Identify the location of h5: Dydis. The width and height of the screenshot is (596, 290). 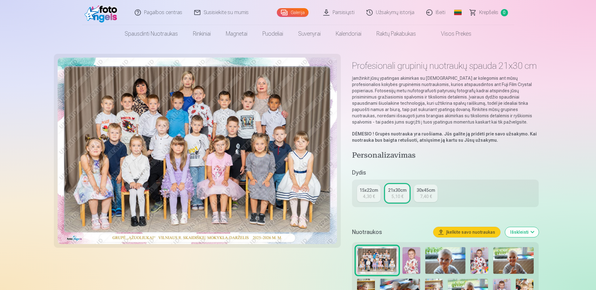
(445, 173).